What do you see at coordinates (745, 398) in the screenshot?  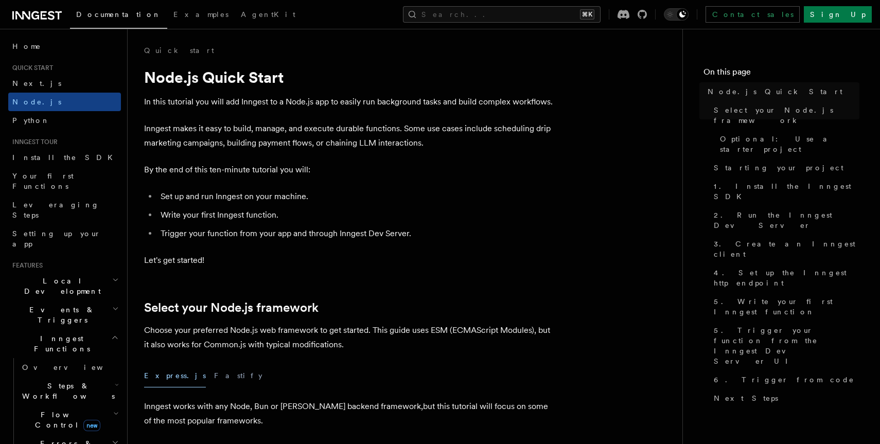 I see `span: Next Steps` at bounding box center [745, 398].